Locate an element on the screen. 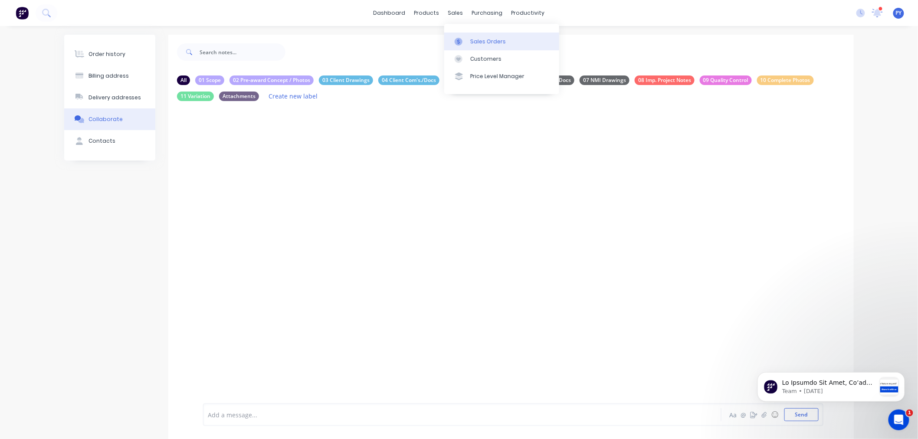 The image size is (918, 439). div: message notification from Team, 2w ago. Hi Factory Pro Paul, We’ve rolled out some exciting updat... is located at coordinates (87, 32).